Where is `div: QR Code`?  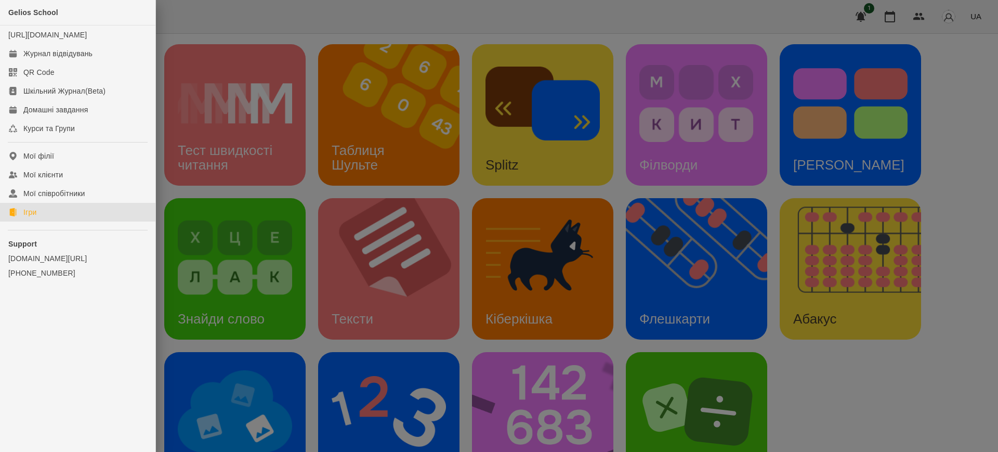
div: QR Code is located at coordinates (39, 72).